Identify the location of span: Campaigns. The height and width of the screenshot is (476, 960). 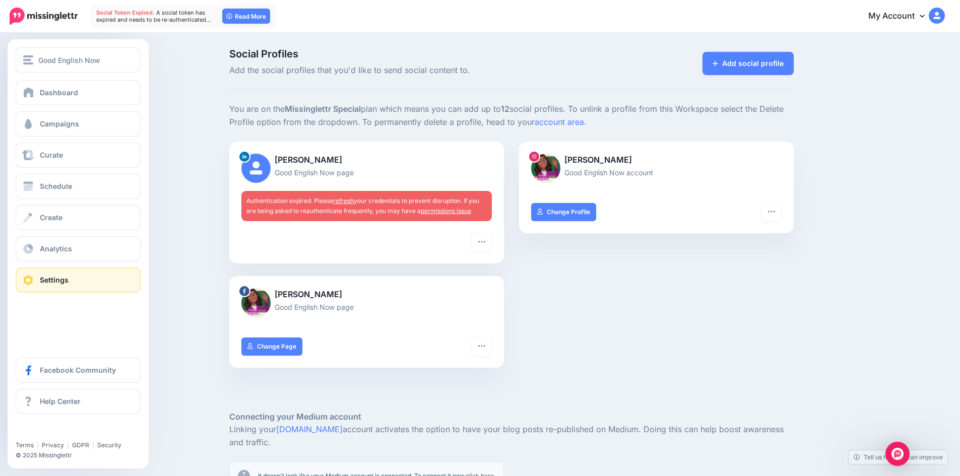
(59, 123).